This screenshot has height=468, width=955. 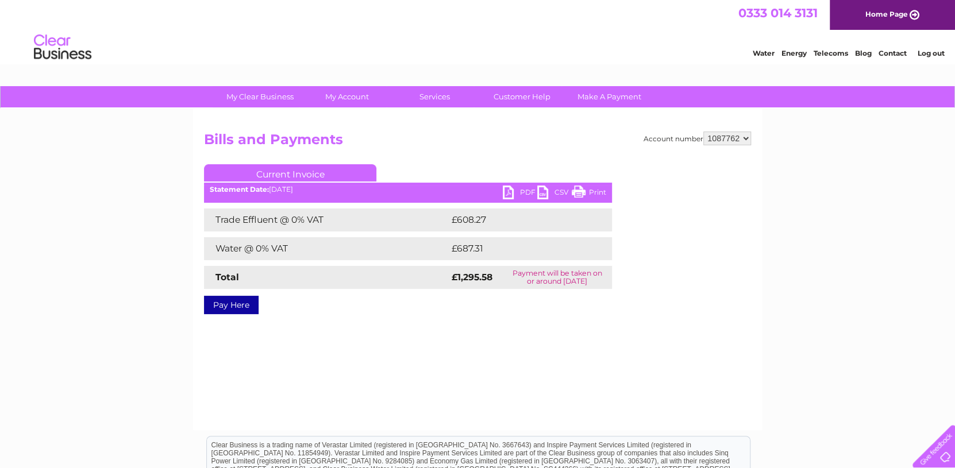 I want to click on a: CSV, so click(x=555, y=194).